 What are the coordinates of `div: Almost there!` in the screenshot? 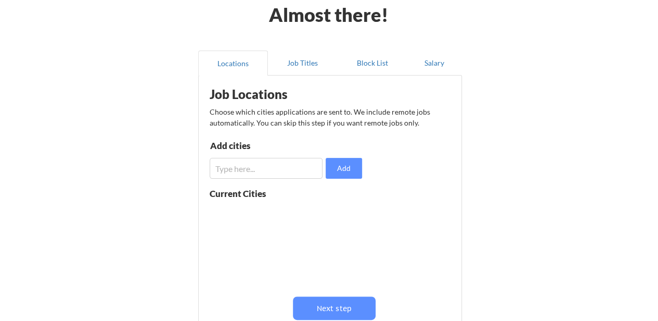 It's located at (328, 15).